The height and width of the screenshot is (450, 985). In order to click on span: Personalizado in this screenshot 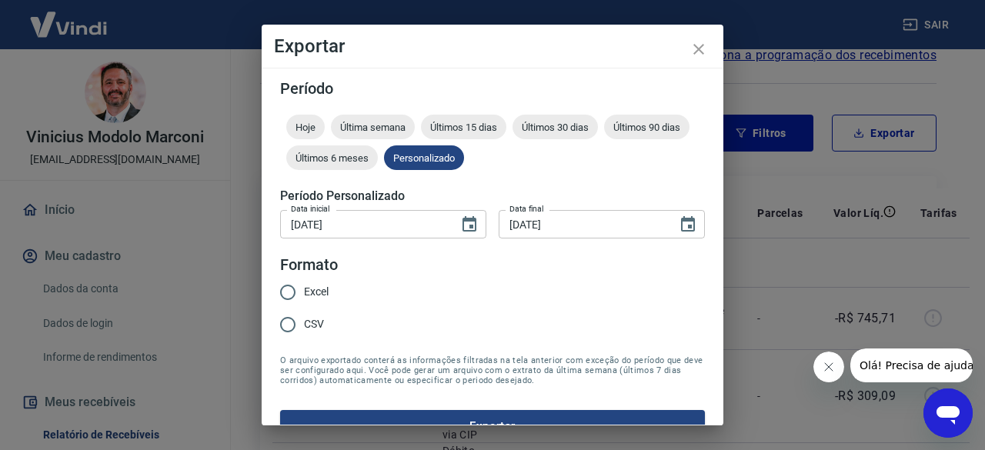, I will do `click(424, 158)`.